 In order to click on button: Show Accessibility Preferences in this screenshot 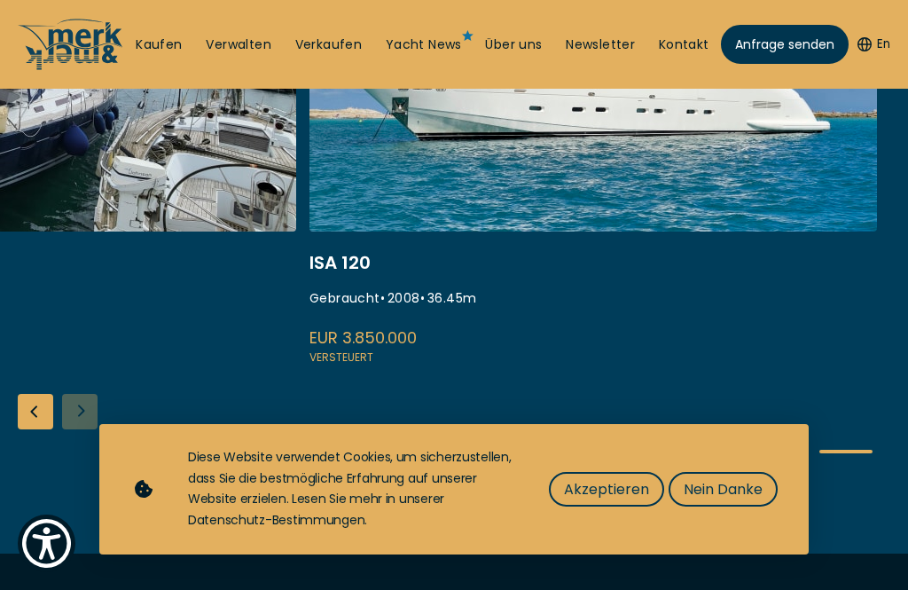, I will do `click(46, 543)`.